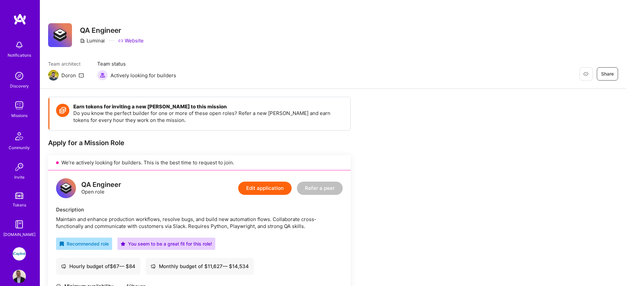  I want to click on div: Description, so click(200, 210).